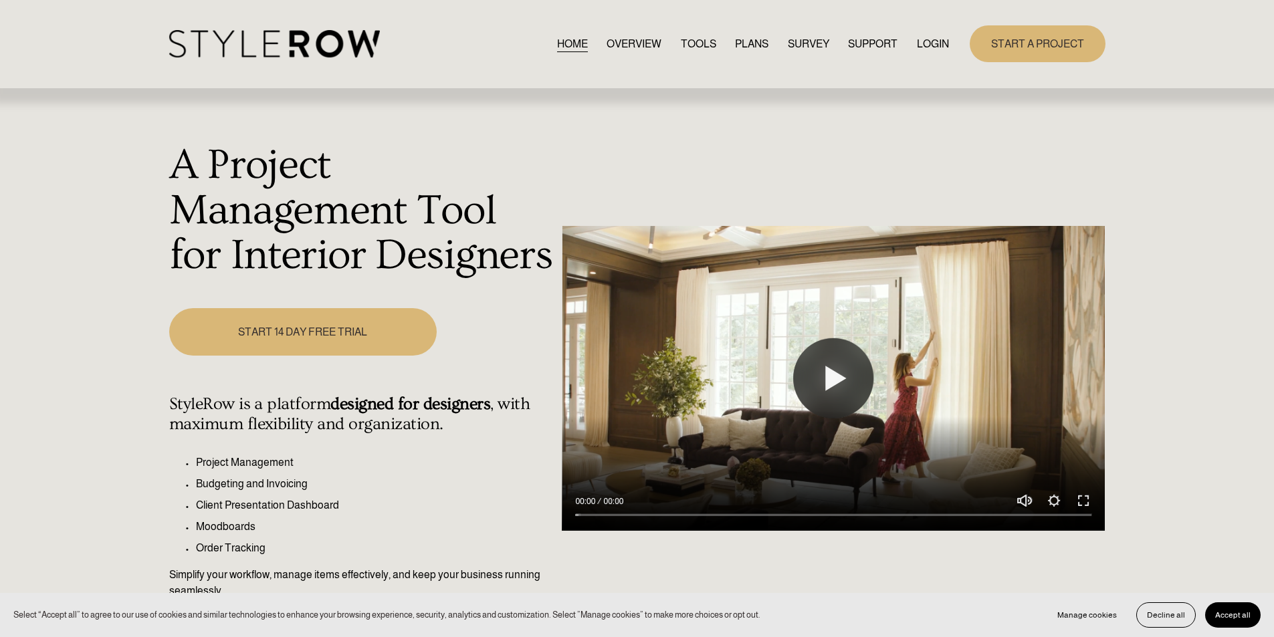 Image resolution: width=1274 pixels, height=637 pixels. Describe the element at coordinates (572, 43) in the screenshot. I see `a: HOME` at that location.